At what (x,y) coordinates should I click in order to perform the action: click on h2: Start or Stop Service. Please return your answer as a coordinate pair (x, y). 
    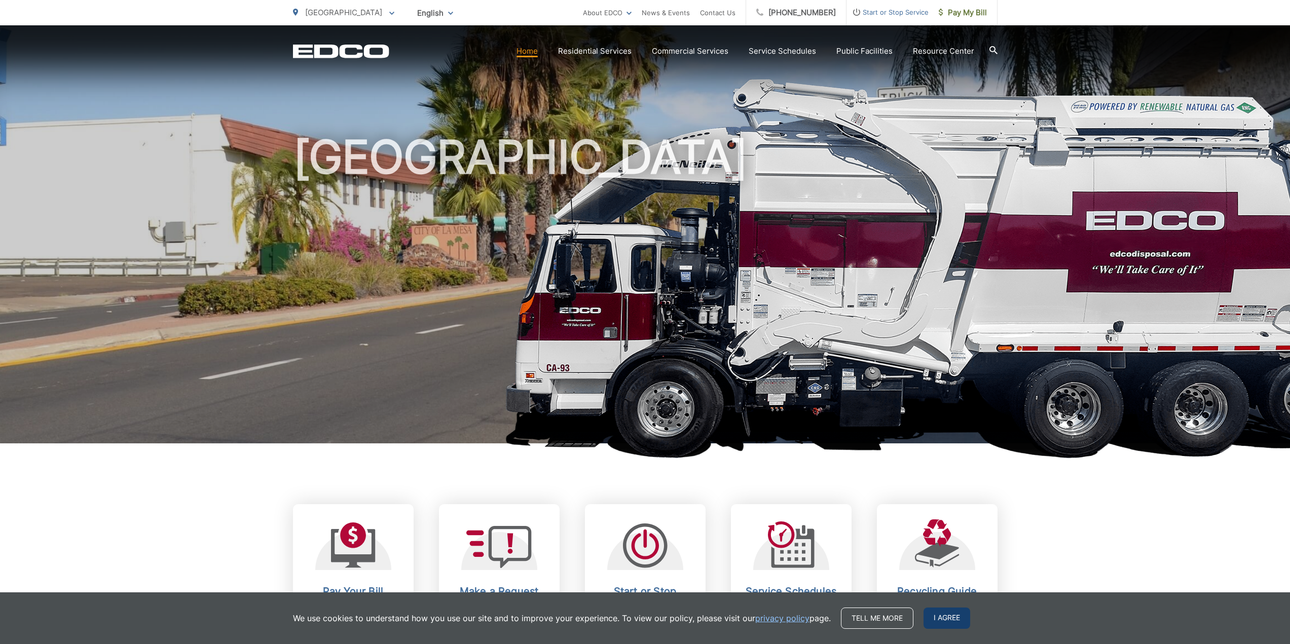
    Looking at the image, I should click on (645, 598).